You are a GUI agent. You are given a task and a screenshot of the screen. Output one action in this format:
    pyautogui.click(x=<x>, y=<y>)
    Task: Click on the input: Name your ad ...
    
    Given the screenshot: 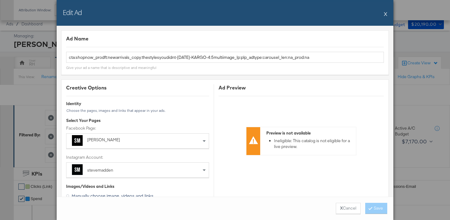 What is the action you would take?
    pyautogui.click(x=225, y=57)
    